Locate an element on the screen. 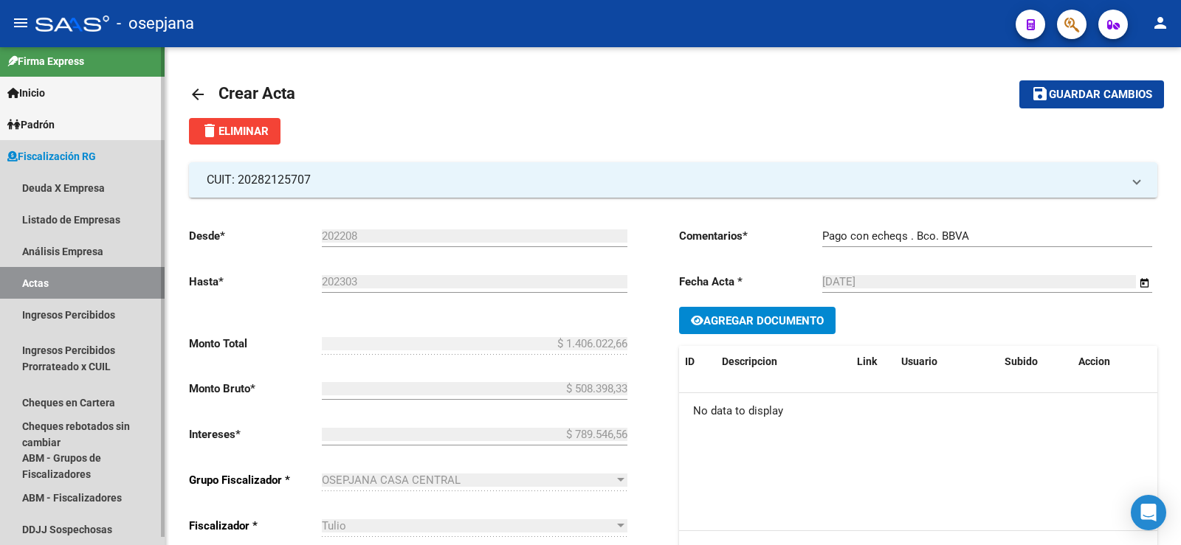 This screenshot has height=545, width=1181. span: Descripcion is located at coordinates (749, 362).